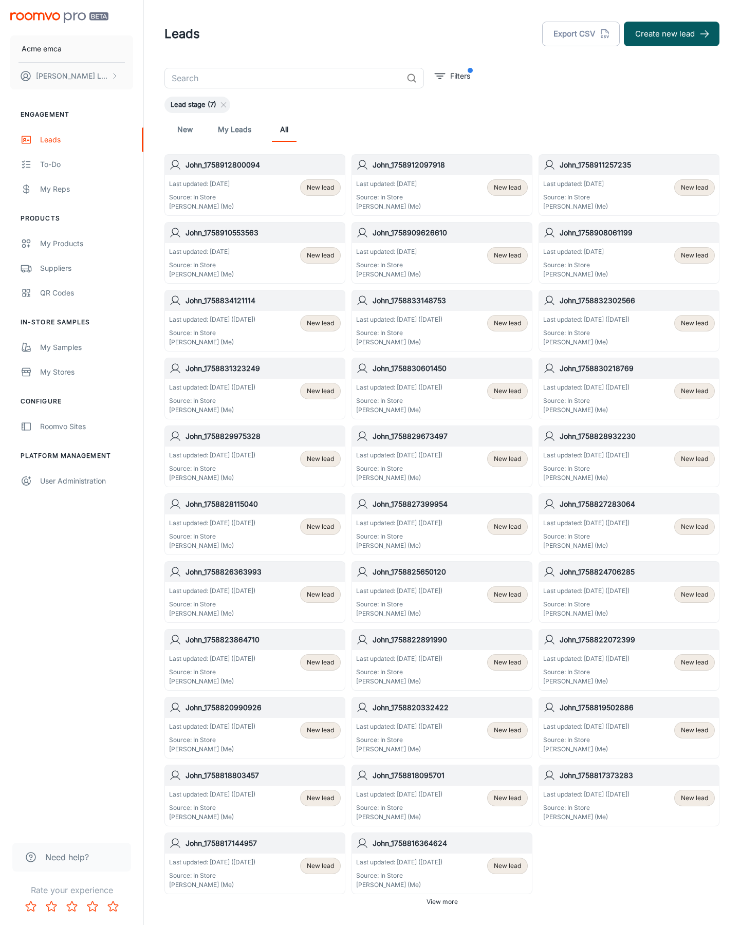  Describe the element at coordinates (263, 436) in the screenshot. I see `h6: John_1758829975328` at that location.